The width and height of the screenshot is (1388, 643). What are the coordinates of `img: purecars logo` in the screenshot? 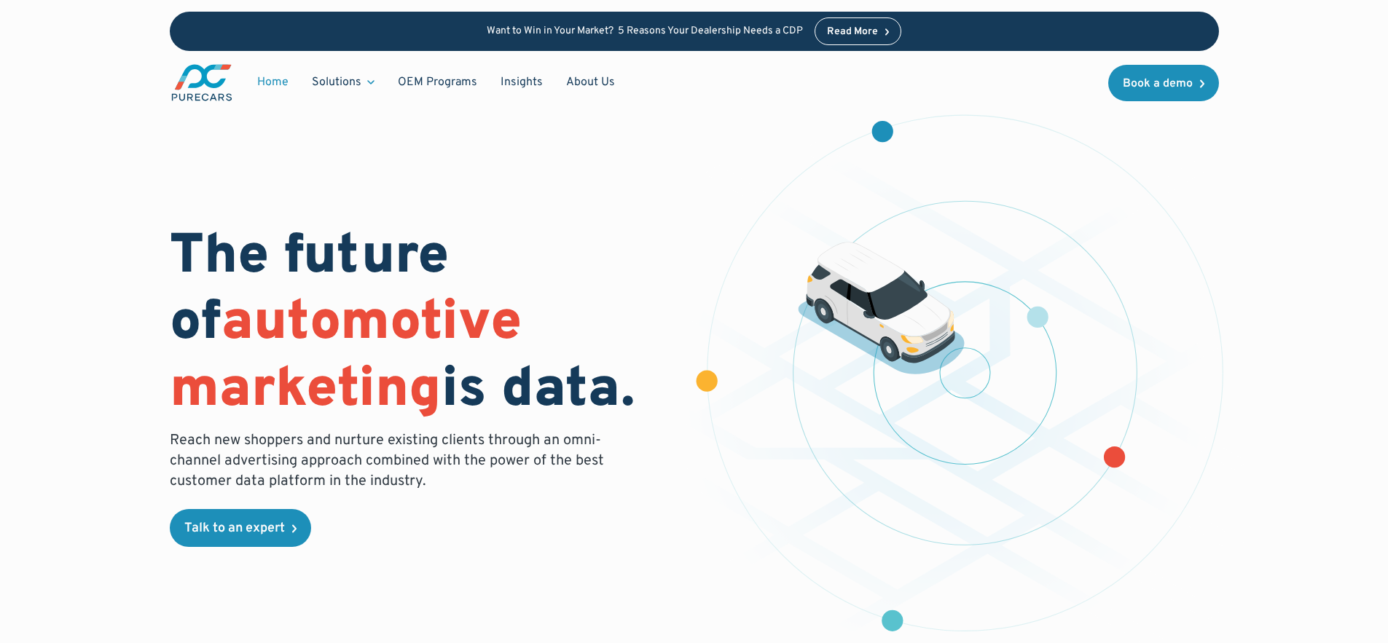 It's located at (202, 82).